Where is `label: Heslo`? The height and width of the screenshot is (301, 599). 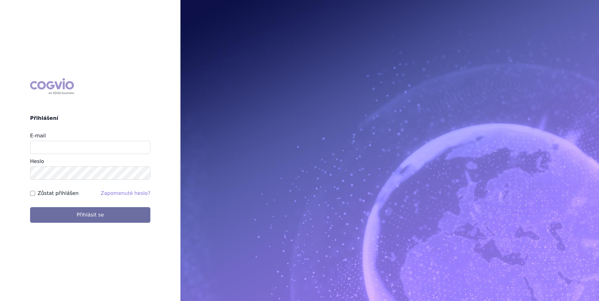
label: Heslo is located at coordinates (37, 161).